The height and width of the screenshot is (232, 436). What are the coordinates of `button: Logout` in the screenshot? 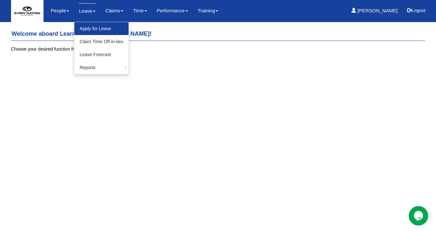 It's located at (416, 10).